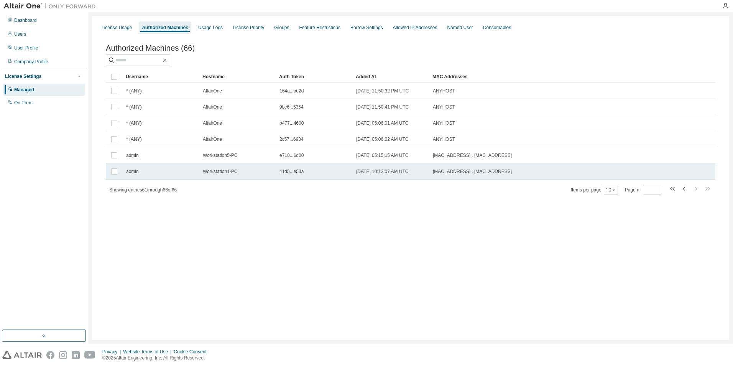  I want to click on span: 9bc6...5354, so click(291, 107).